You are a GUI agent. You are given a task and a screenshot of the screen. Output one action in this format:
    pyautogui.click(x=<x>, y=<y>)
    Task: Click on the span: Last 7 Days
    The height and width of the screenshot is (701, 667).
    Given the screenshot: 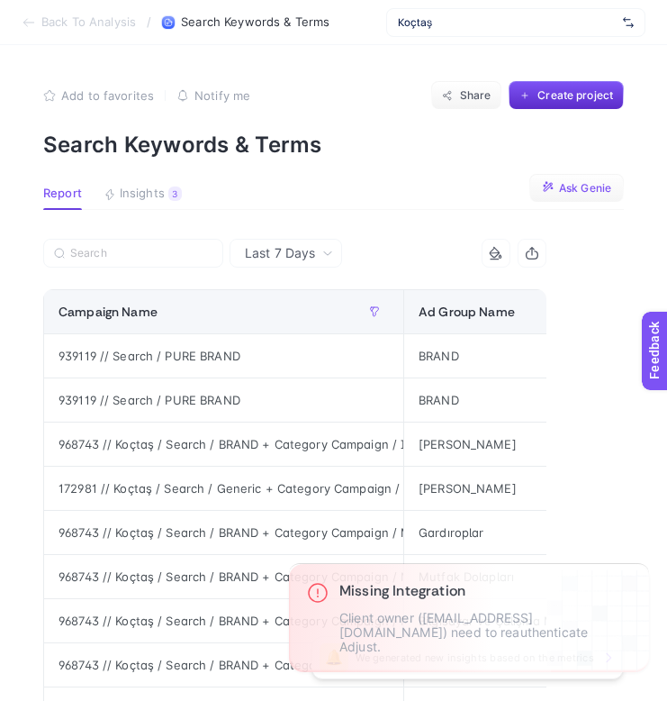 What is the action you would take?
    pyautogui.click(x=280, y=253)
    